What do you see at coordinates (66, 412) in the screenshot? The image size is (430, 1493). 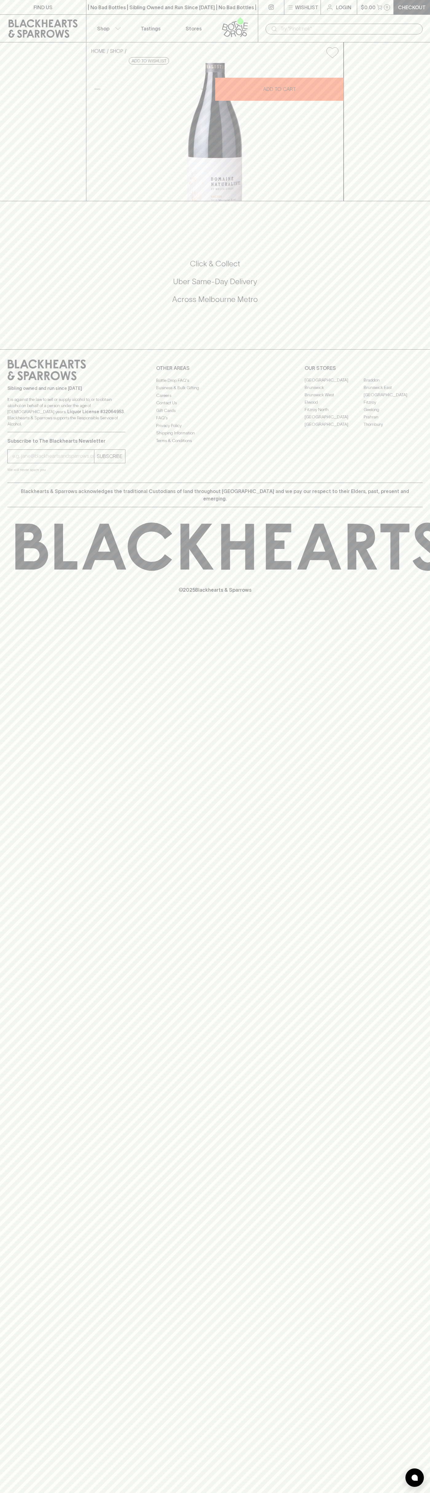 I see `p: It is against the law to sell or supply alcohol to, or to obtain alcohol on behalf of a person un...` at bounding box center [66, 412].